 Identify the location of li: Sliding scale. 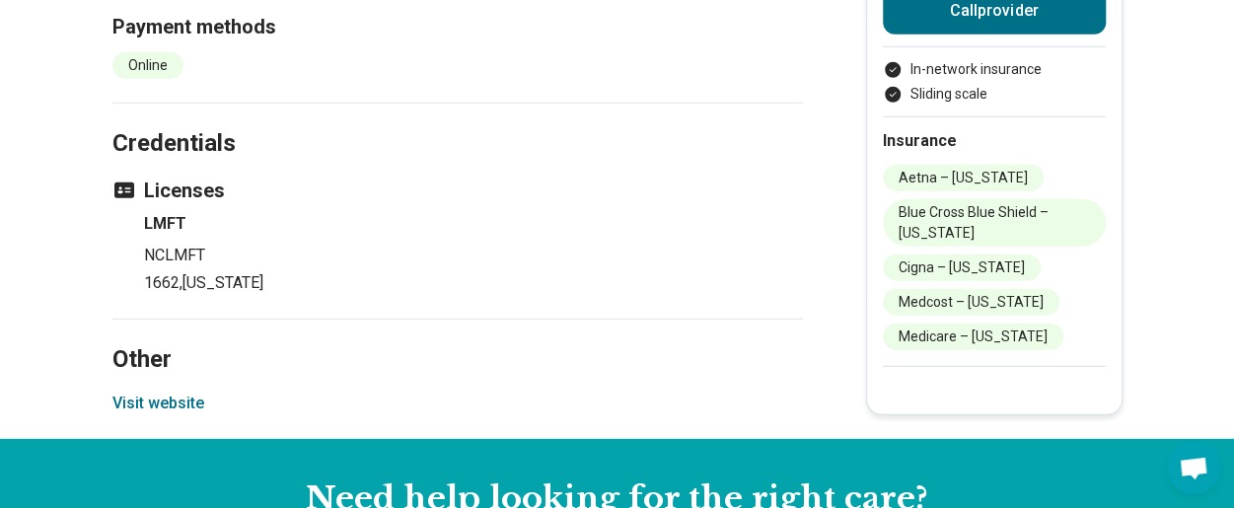
(994, 94).